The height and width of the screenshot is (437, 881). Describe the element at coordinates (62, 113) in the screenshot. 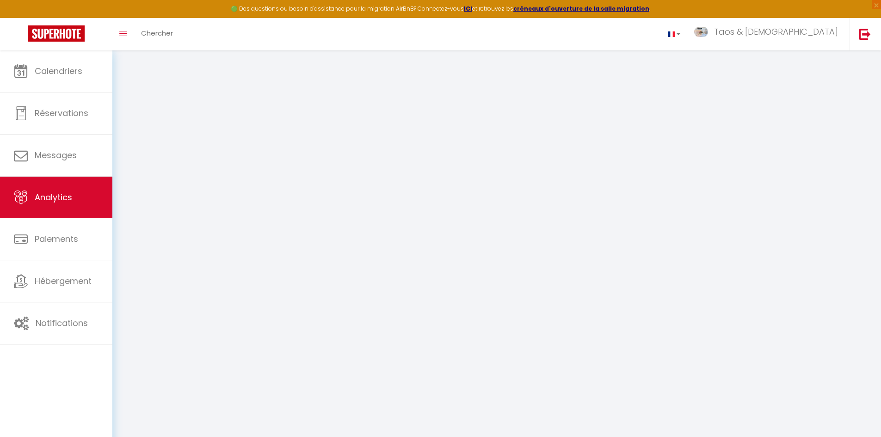

I see `span: Réservations` at that location.